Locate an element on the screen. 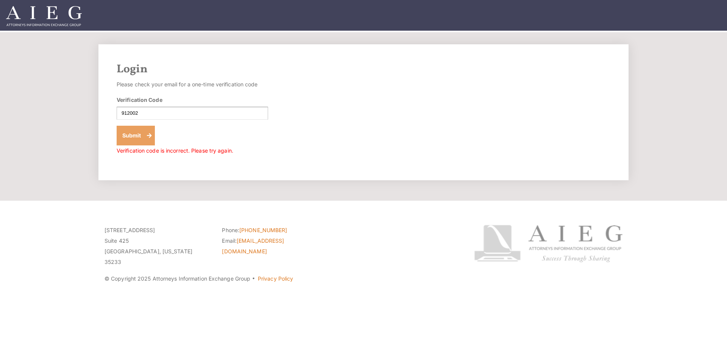  a: Privacy Policy is located at coordinates (275, 278).